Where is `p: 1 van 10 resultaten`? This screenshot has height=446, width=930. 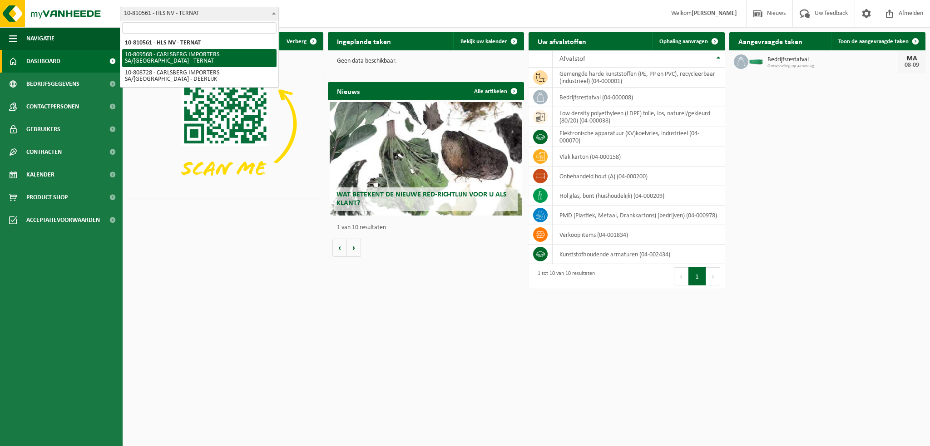 p: 1 van 10 resultaten is located at coordinates (428, 228).